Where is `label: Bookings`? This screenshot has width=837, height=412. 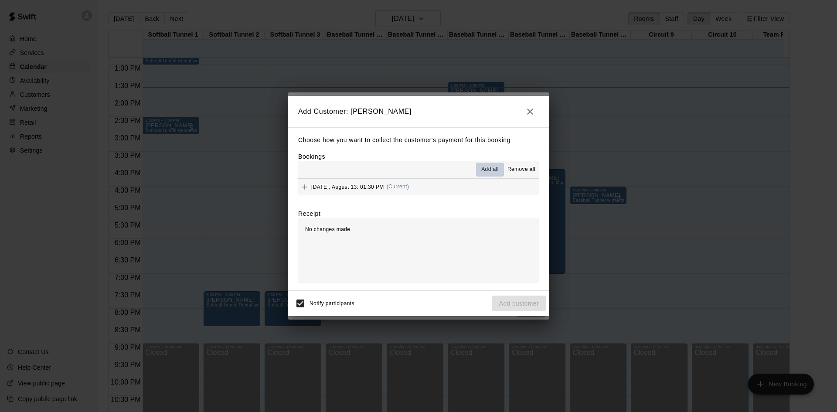
label: Bookings is located at coordinates (312, 157).